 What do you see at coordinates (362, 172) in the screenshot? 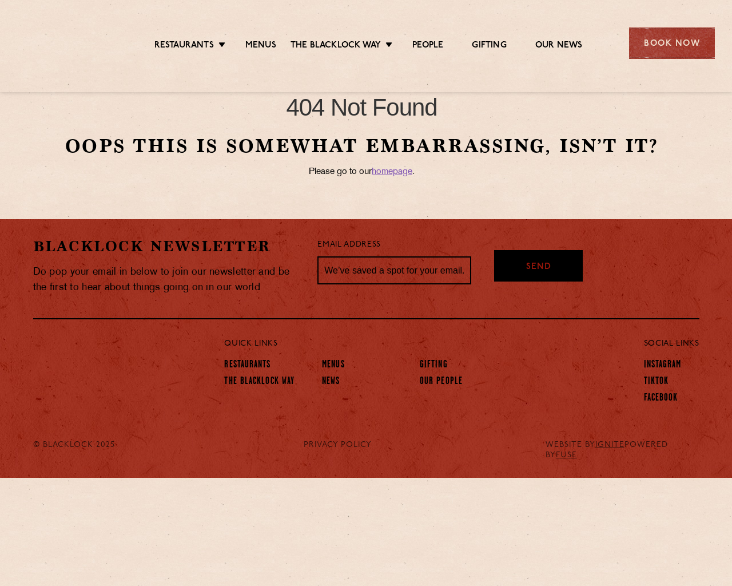
I see `p: Please go to our .` at bounding box center [362, 172].